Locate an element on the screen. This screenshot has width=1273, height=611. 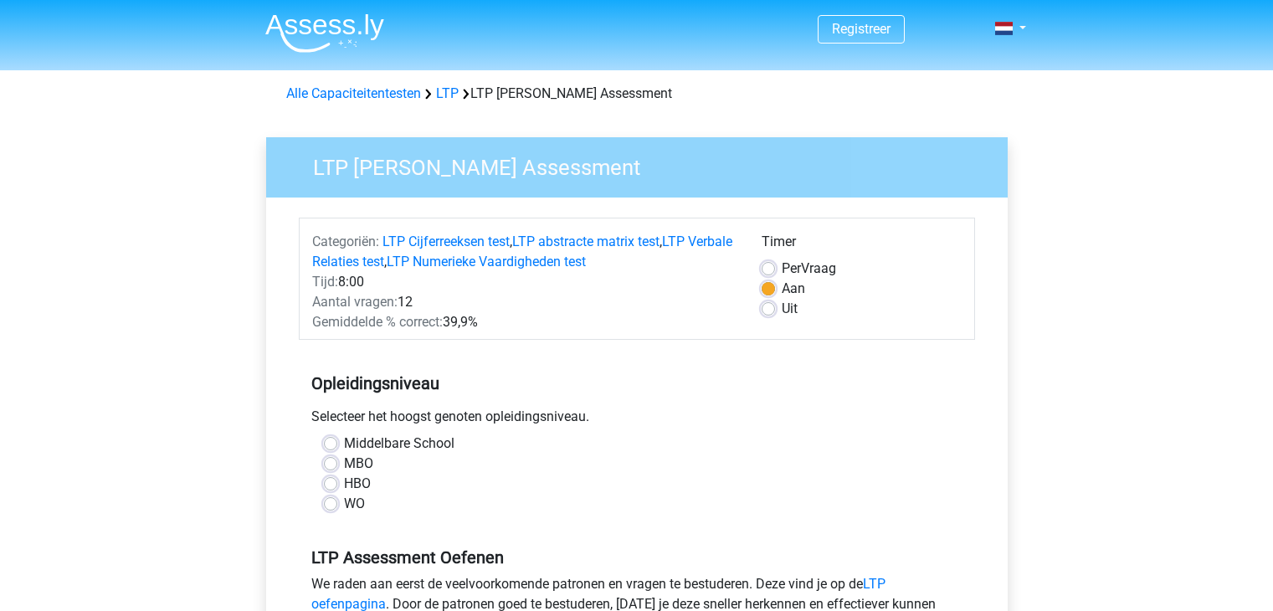
h5: Opleidingsniveau is located at coordinates (637, 383).